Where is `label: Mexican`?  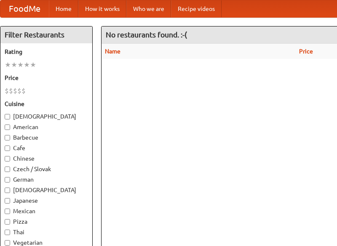 label: Mexican is located at coordinates (46, 211).